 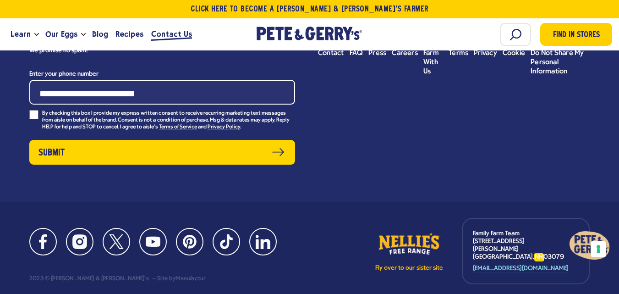 I want to click on a: Privacy, so click(x=485, y=53).